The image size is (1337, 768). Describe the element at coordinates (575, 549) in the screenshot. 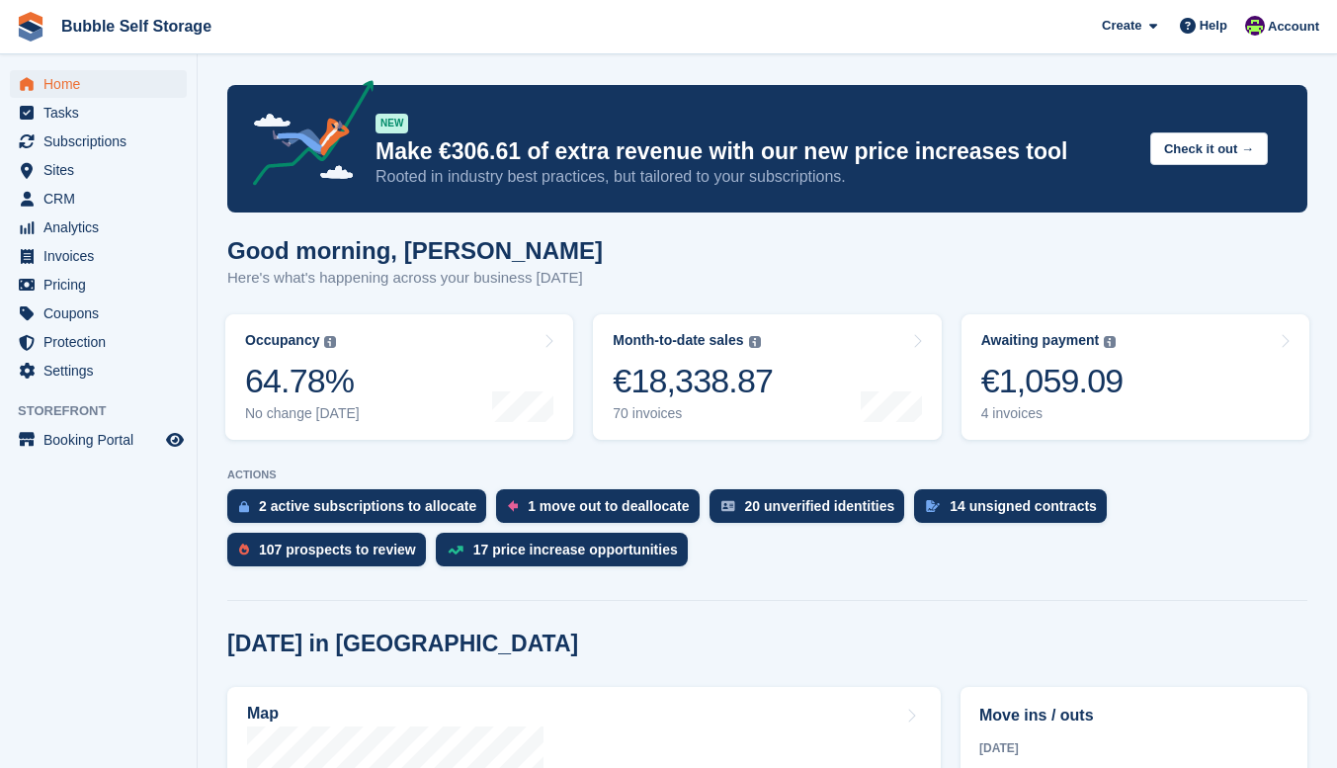

I see `div: 17 price increase opportunities` at that location.